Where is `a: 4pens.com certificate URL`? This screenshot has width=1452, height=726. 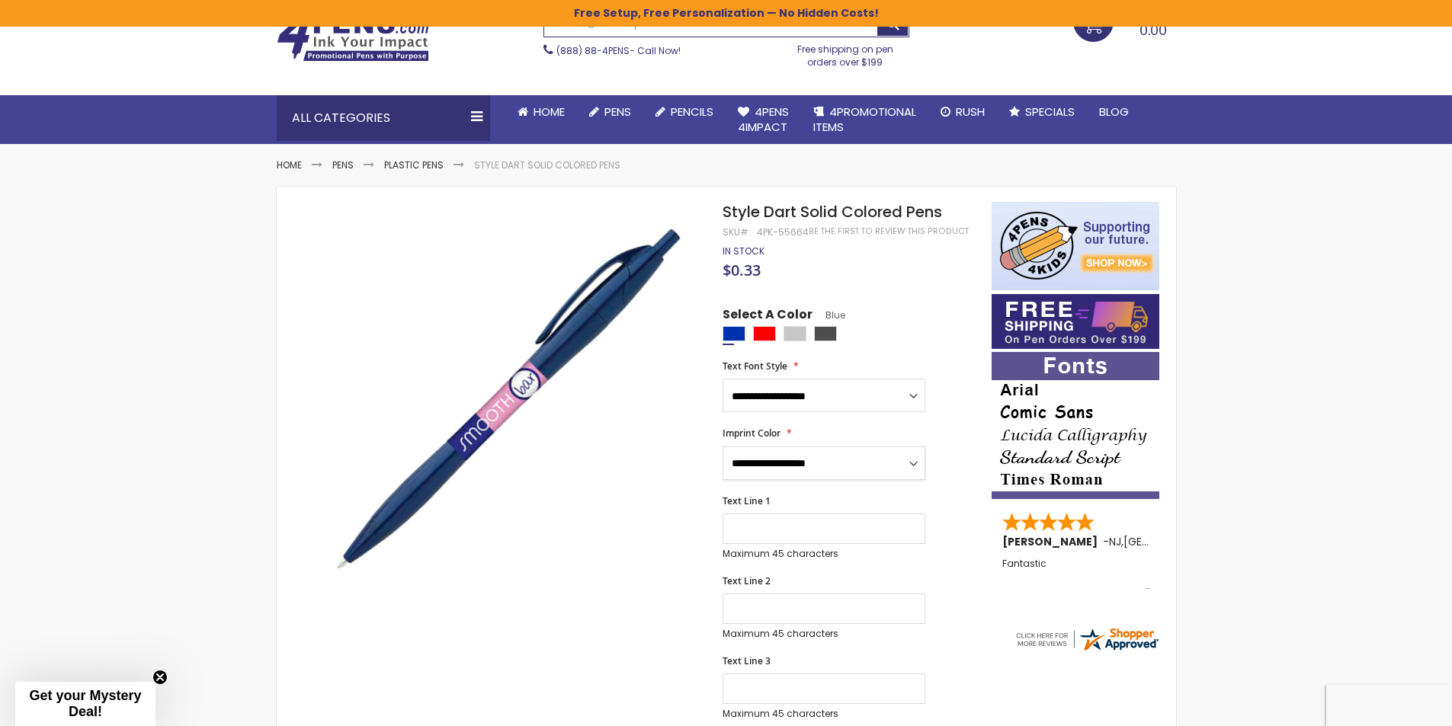
a: 4pens.com certificate URL is located at coordinates (1087, 649).